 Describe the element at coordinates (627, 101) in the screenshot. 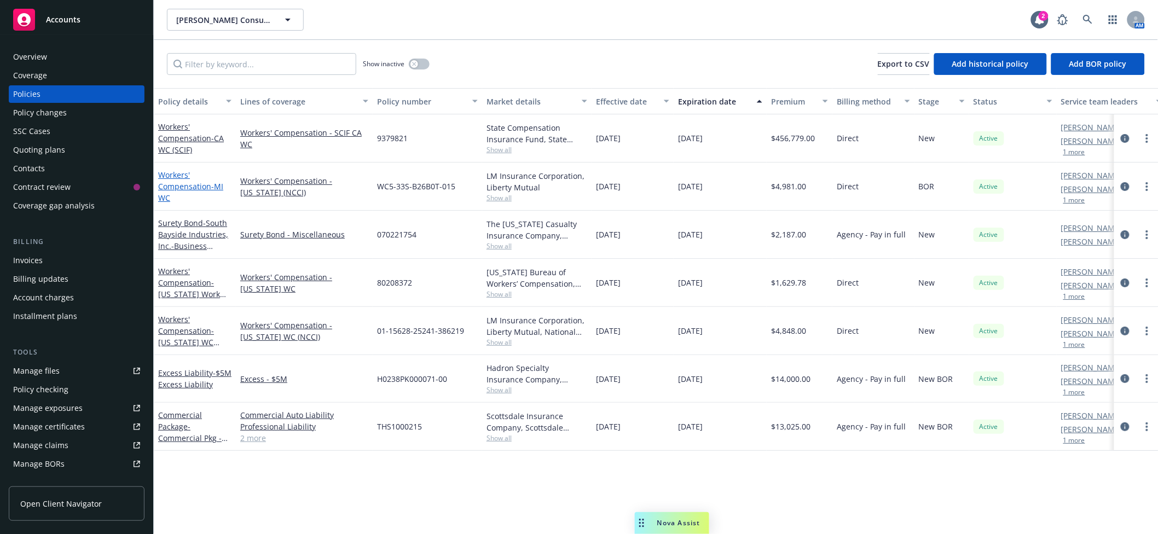

I see `div: Effective date` at that location.